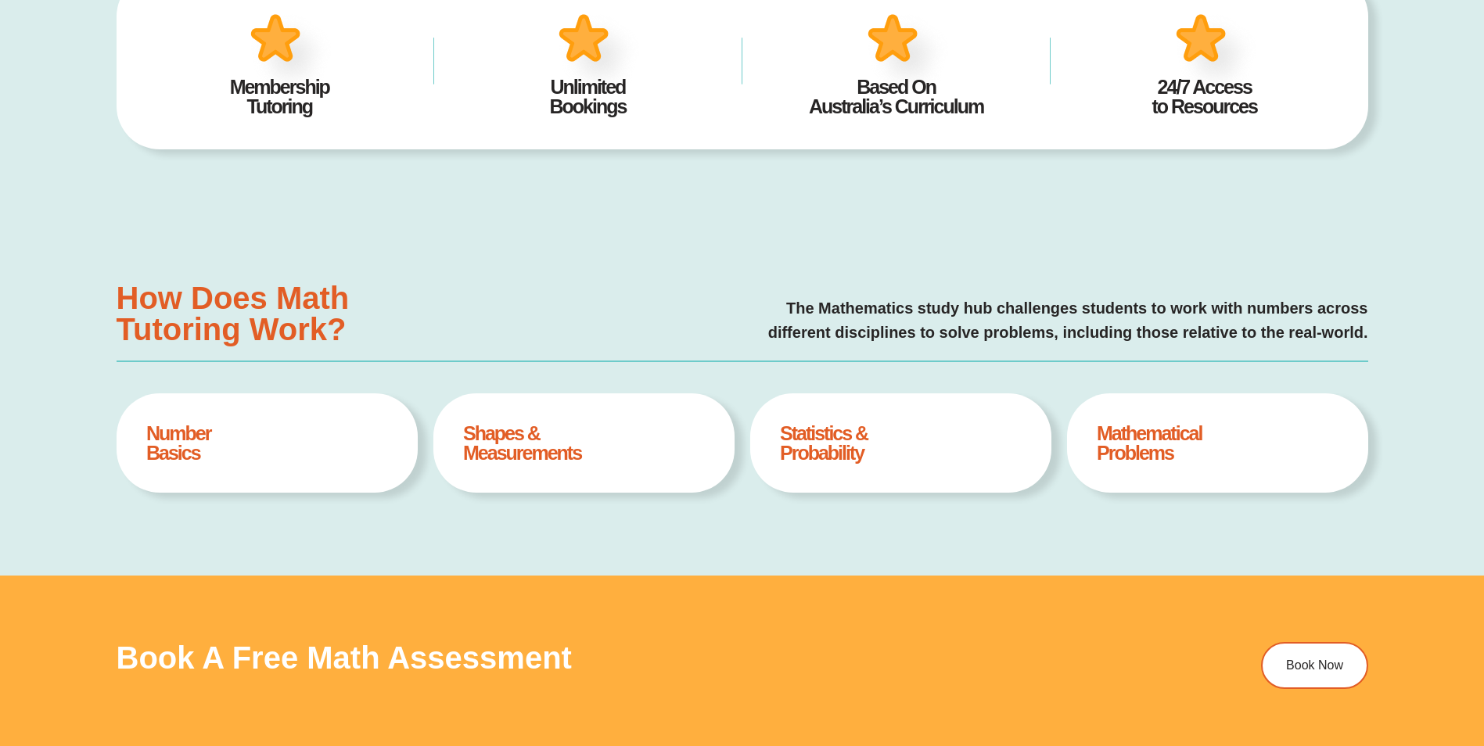  Describe the element at coordinates (1205, 97) in the screenshot. I see `h4: 24/7 Access to Resources` at that location.